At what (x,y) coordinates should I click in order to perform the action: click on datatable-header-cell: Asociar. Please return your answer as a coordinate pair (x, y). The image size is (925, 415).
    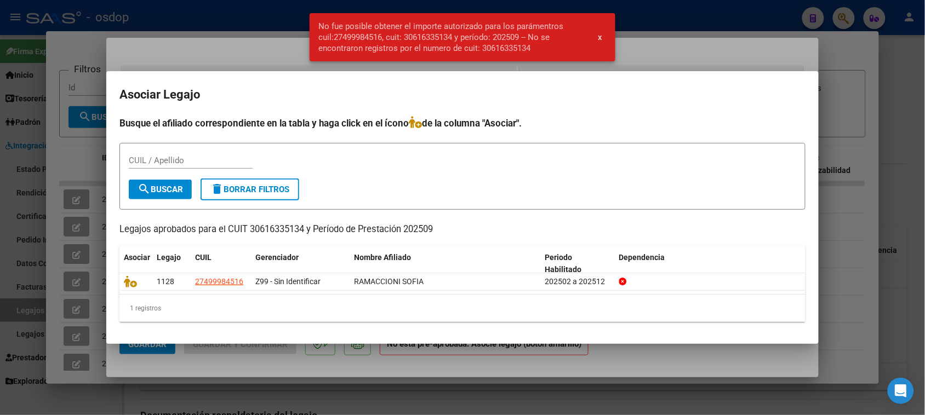
    Looking at the image, I should click on (136, 264).